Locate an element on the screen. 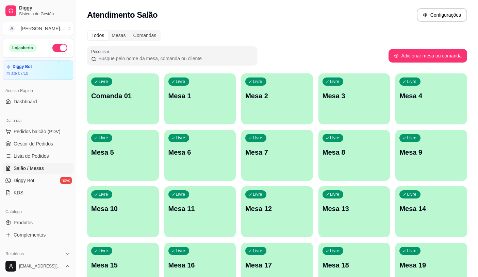 This screenshot has height=277, width=478. span: Complementos is located at coordinates (30, 235).